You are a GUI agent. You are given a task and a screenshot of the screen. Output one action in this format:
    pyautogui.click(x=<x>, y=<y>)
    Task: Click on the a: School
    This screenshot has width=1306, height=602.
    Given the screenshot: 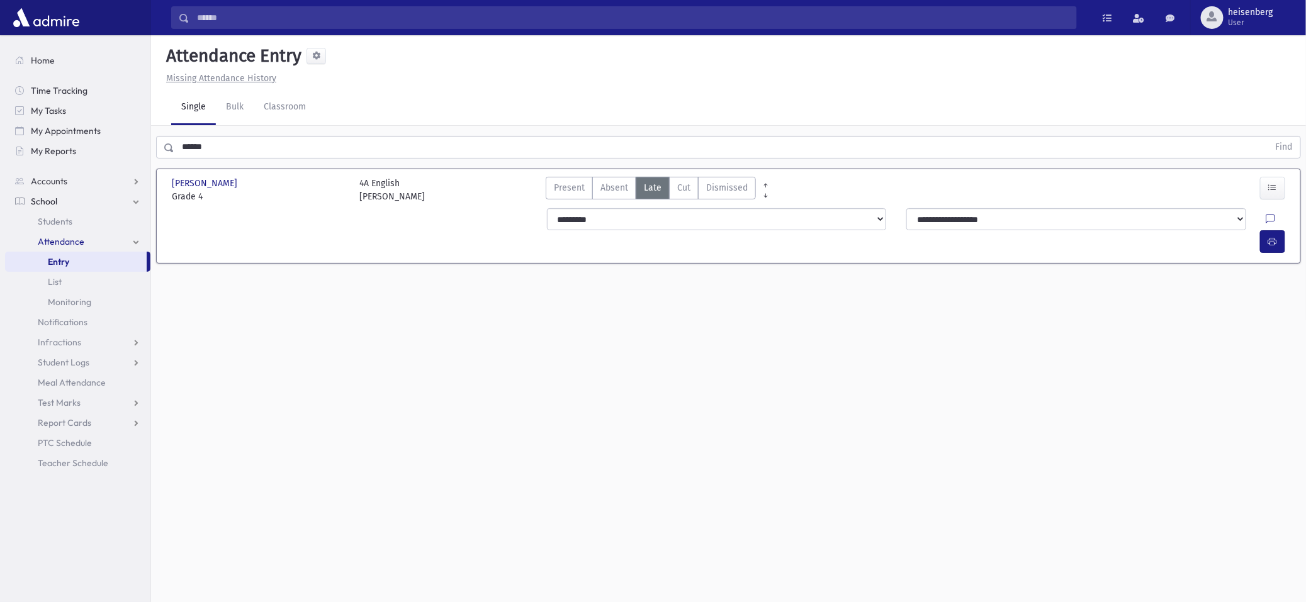 What is the action you would take?
    pyautogui.click(x=77, y=201)
    